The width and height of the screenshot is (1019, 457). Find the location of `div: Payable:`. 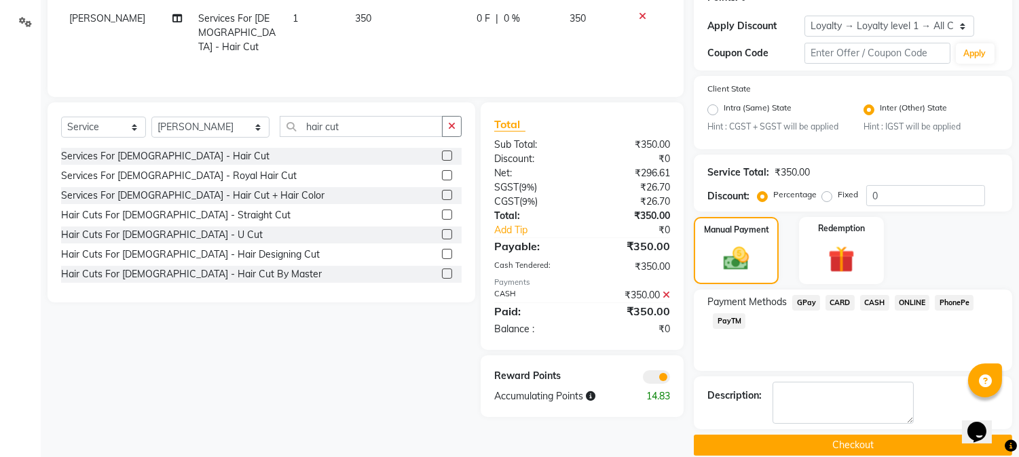

div: Payable: is located at coordinates (533, 246).